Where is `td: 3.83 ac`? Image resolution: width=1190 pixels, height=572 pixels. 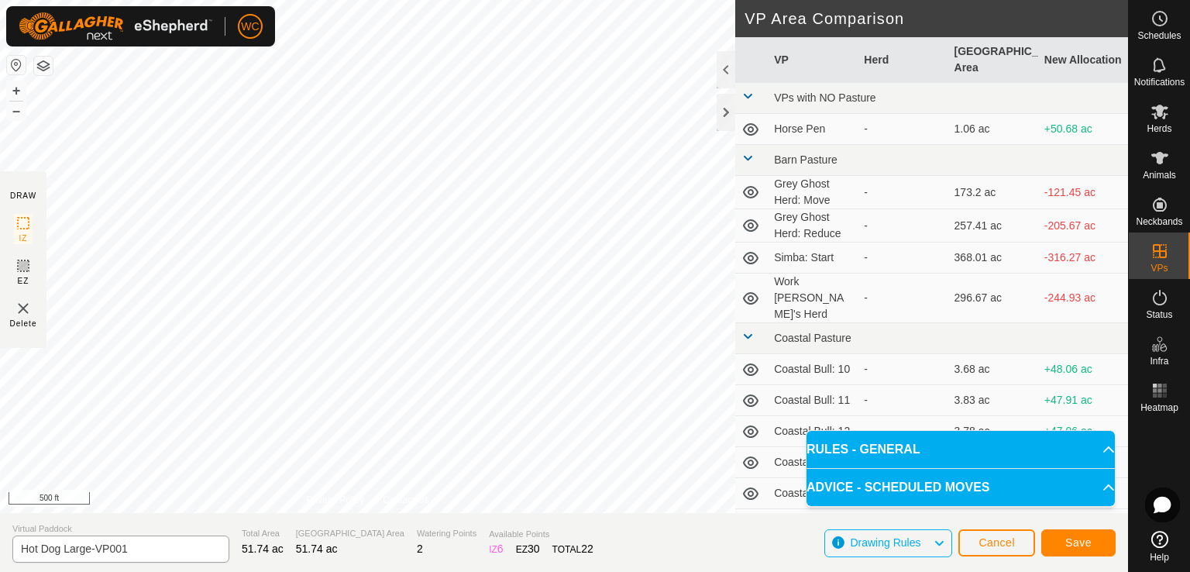 td: 3.83 ac is located at coordinates (994, 401).